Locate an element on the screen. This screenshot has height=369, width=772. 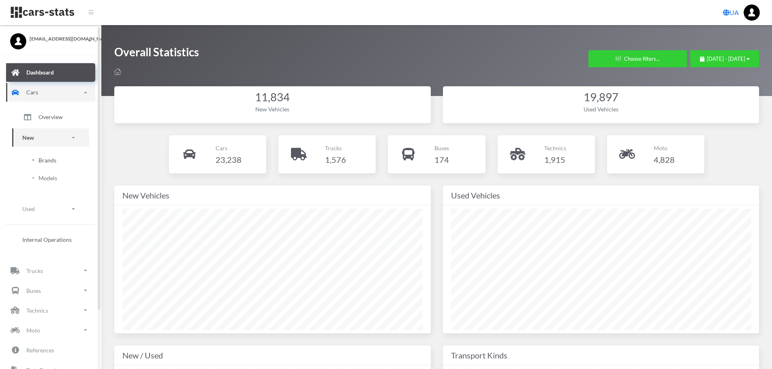
span: Models is located at coordinates (48, 178).